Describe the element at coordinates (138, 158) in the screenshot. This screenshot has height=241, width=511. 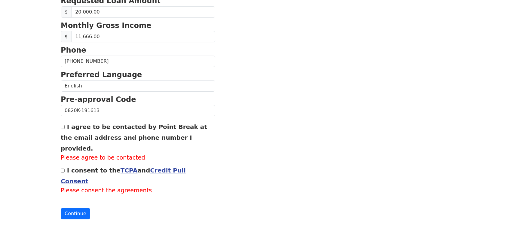
I see `label: Please agree to be contacted` at that location.